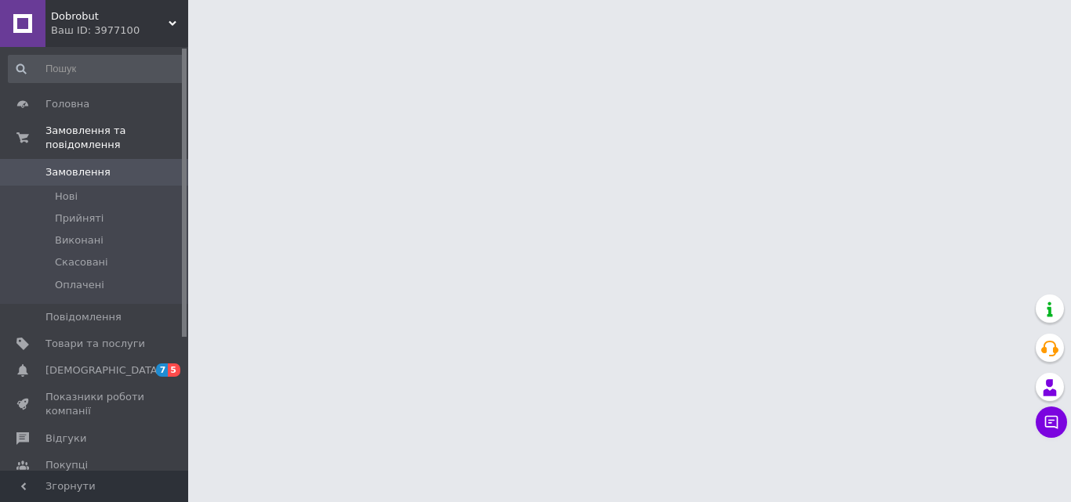  I want to click on span: Замовлення, so click(78, 172).